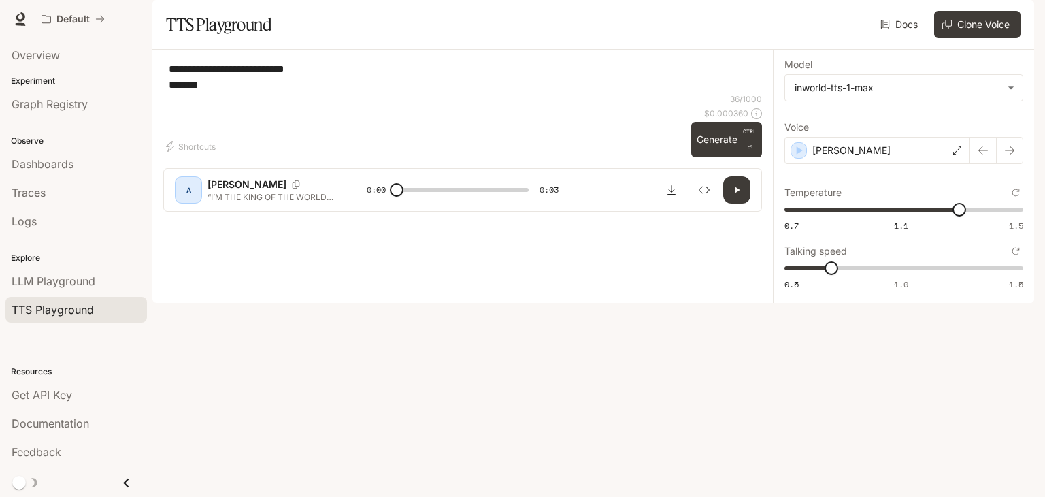  What do you see at coordinates (218, 25) in the screenshot?
I see `h1: TTS Playground` at bounding box center [218, 25].